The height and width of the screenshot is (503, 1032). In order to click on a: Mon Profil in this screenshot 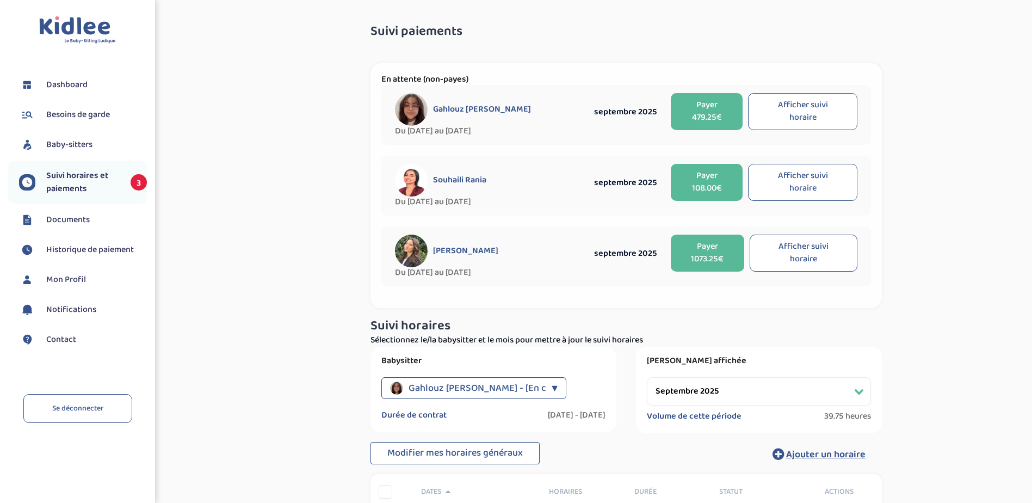, I will do `click(83, 280)`.